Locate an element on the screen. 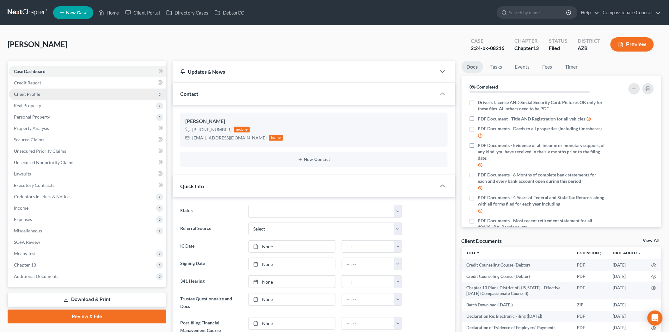  div: 2:24-bk-08216 is located at coordinates (488, 48).